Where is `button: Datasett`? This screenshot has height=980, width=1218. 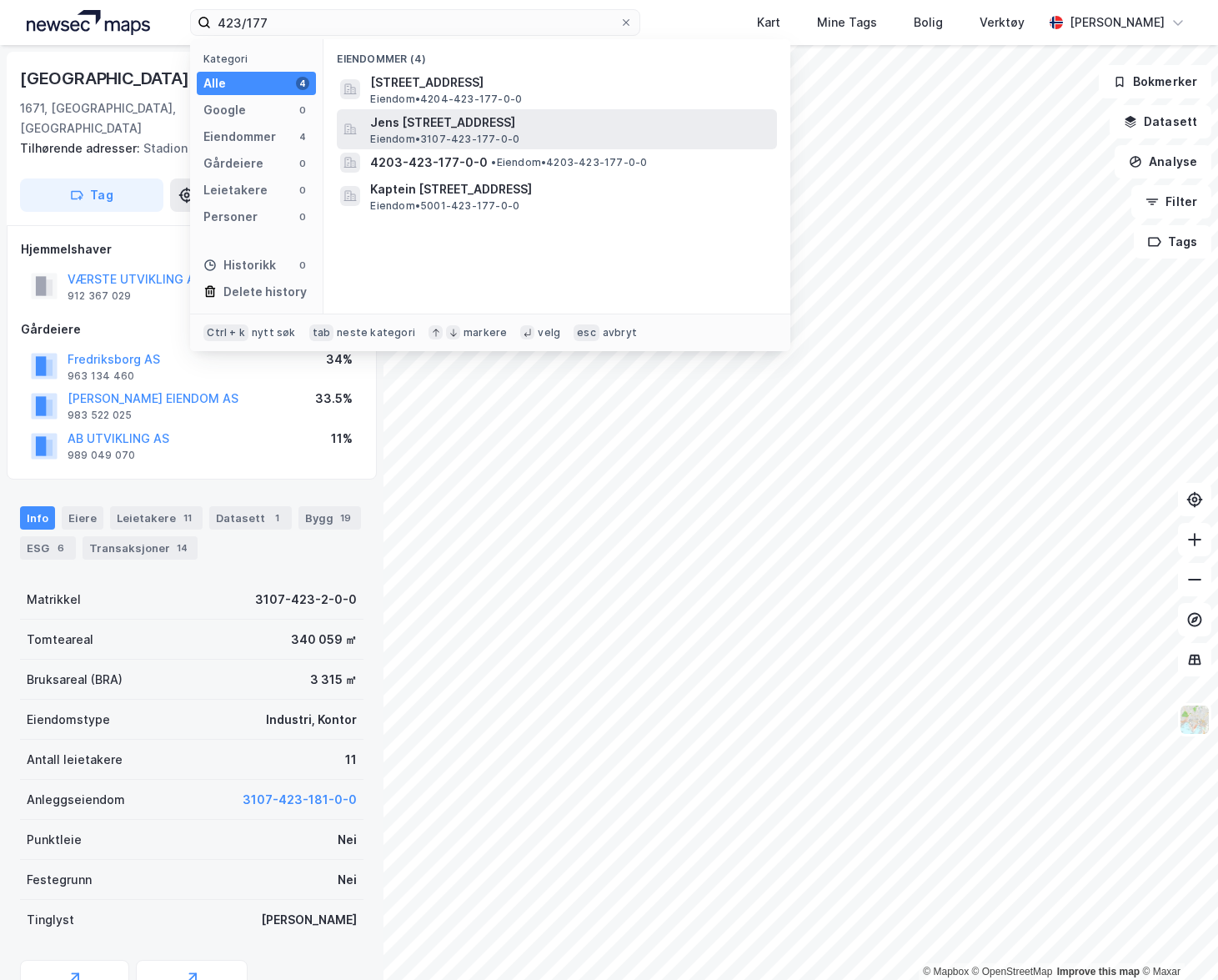
button: Datasett is located at coordinates (1161, 122).